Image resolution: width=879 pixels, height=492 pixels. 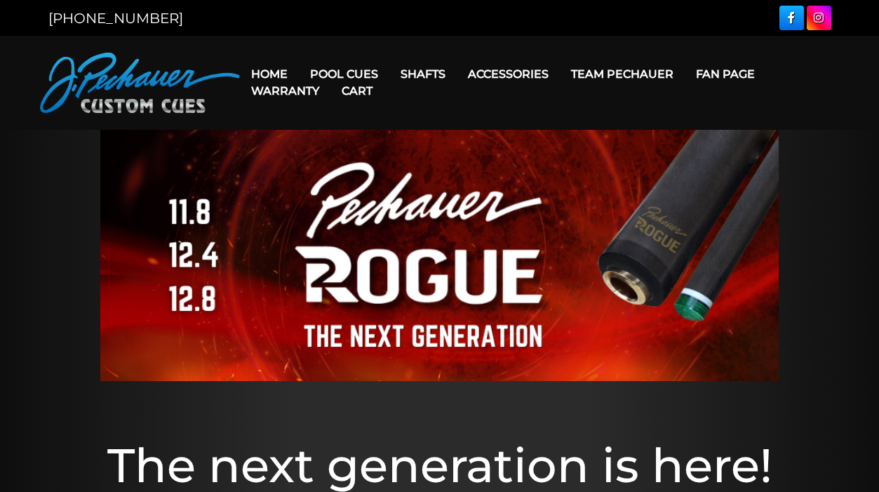 I want to click on a: Home, so click(x=269, y=74).